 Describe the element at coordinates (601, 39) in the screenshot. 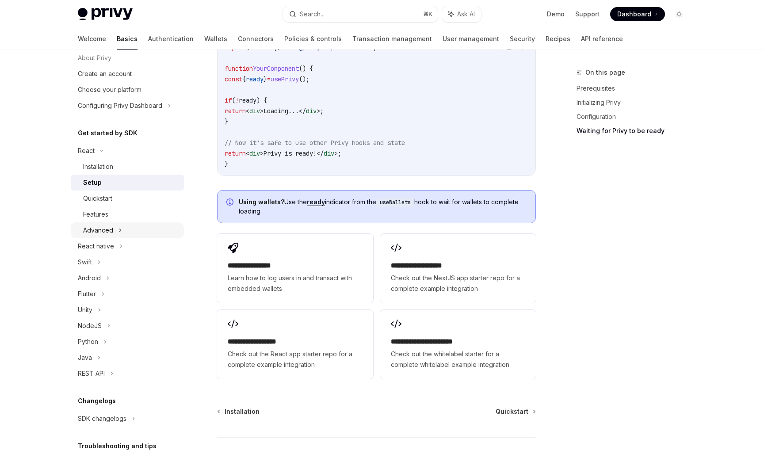

I see `a: API reference` at that location.